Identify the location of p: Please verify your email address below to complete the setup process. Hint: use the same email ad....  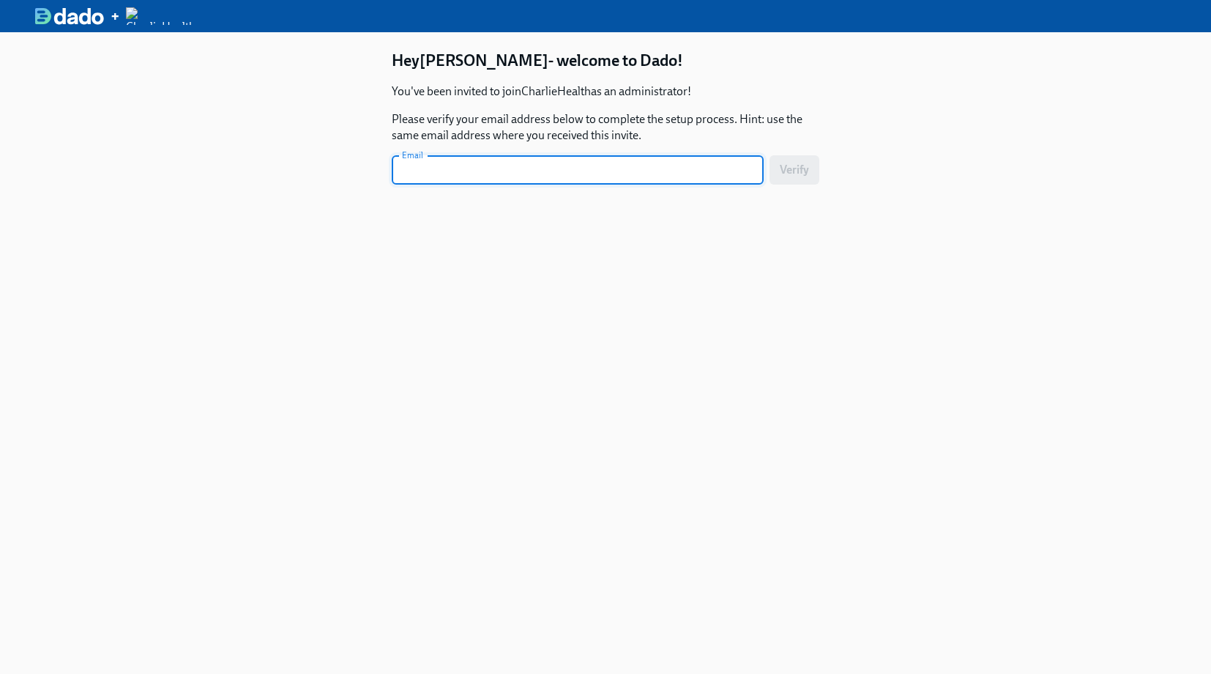
(606, 127).